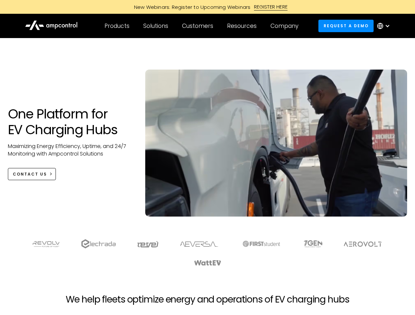 This screenshot has height=315, width=415. What do you see at coordinates (197, 26) in the screenshot?
I see `div: Customers` at bounding box center [197, 26].